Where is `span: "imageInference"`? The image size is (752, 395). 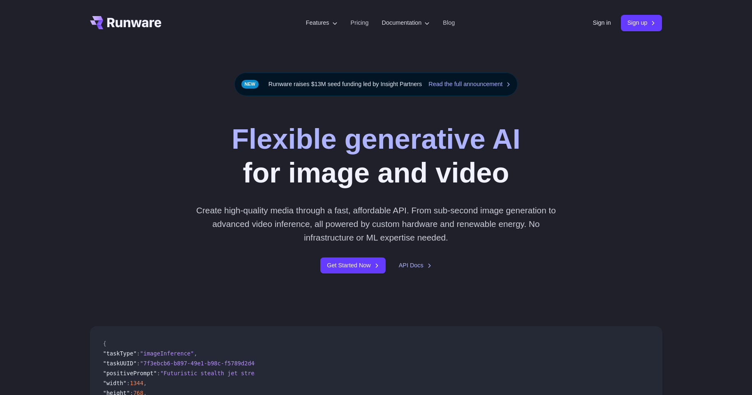 span: "imageInference" is located at coordinates (167, 353).